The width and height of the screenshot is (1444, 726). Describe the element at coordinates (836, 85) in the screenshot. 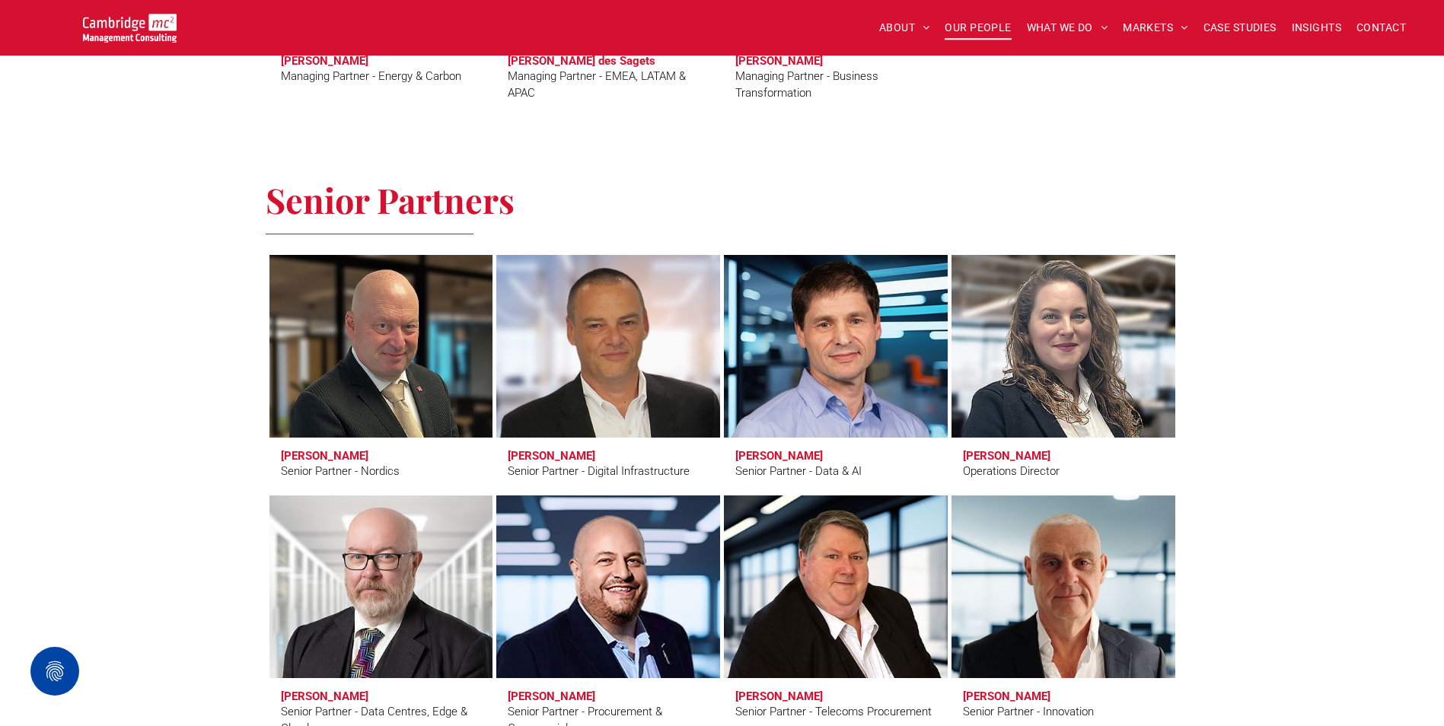

I see `div: Managing Partner - Business Transformation` at that location.